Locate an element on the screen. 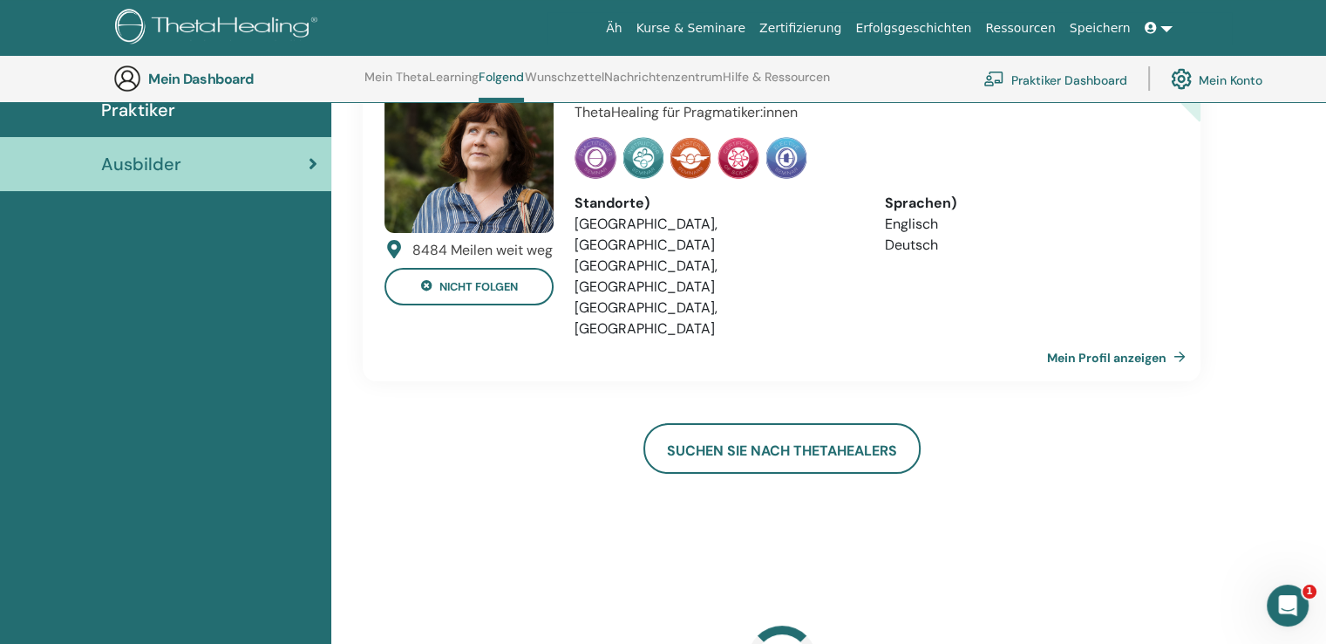  font: 8484 is located at coordinates (430, 249).